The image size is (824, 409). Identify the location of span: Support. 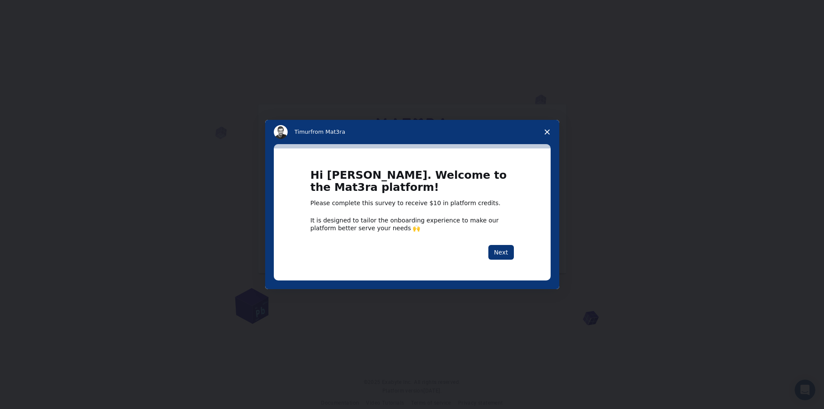
(33, 10).